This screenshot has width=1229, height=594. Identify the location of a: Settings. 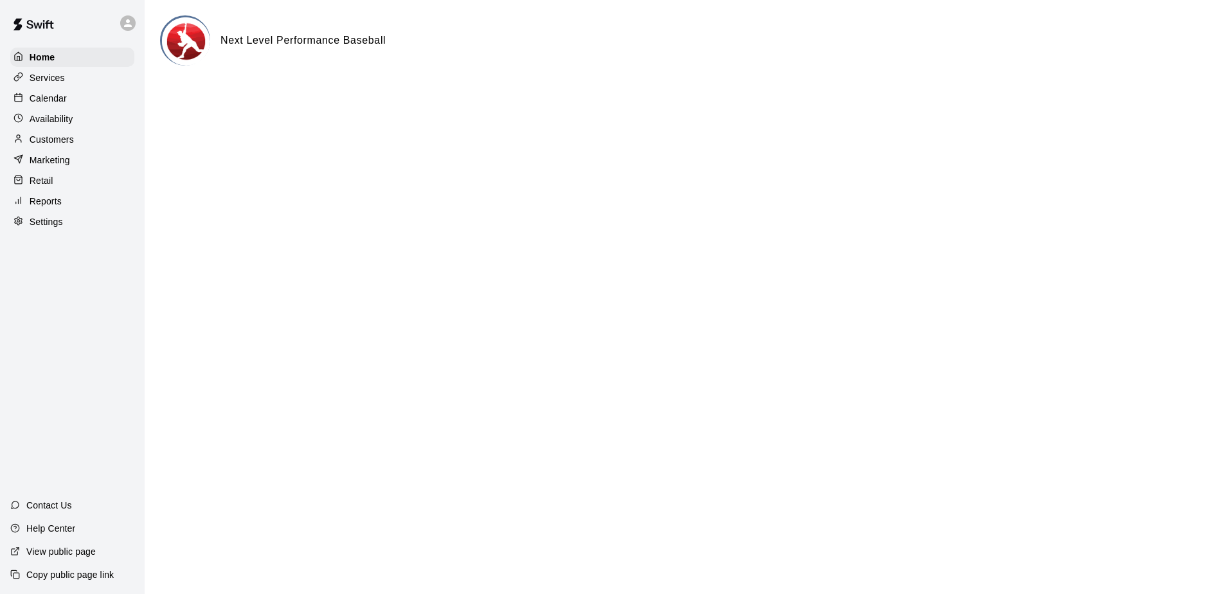
(72, 222).